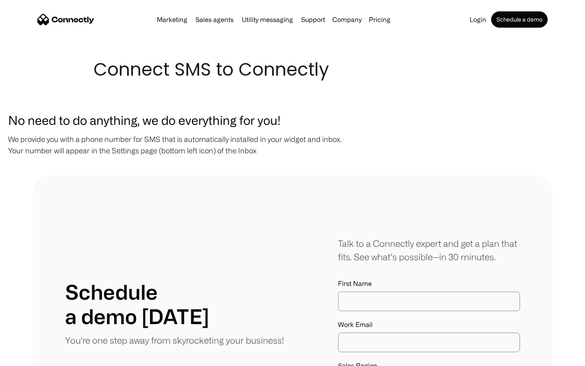 The width and height of the screenshot is (585, 366). I want to click on ul: Language list, so click(33, 357).